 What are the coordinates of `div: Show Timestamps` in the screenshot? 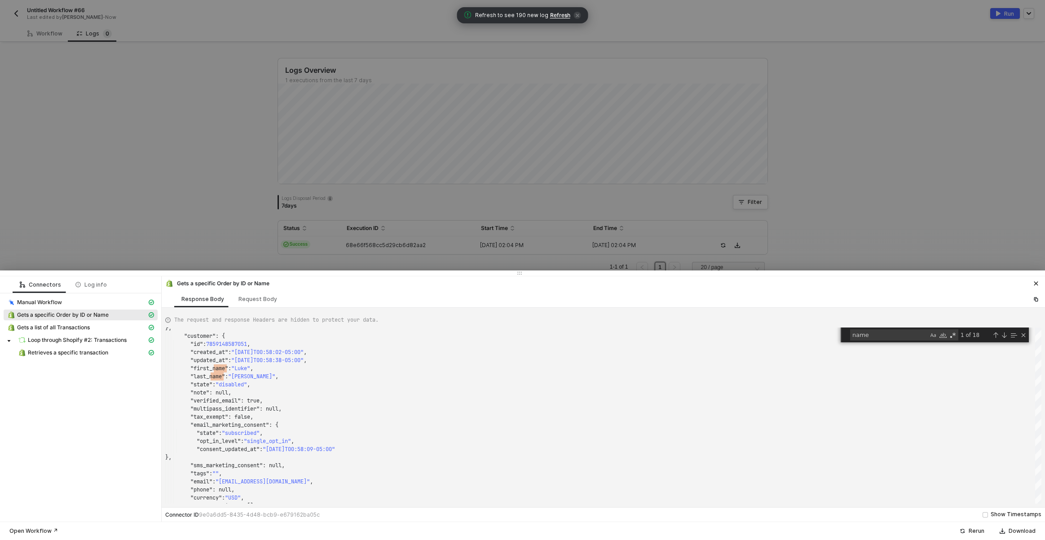 It's located at (1016, 514).